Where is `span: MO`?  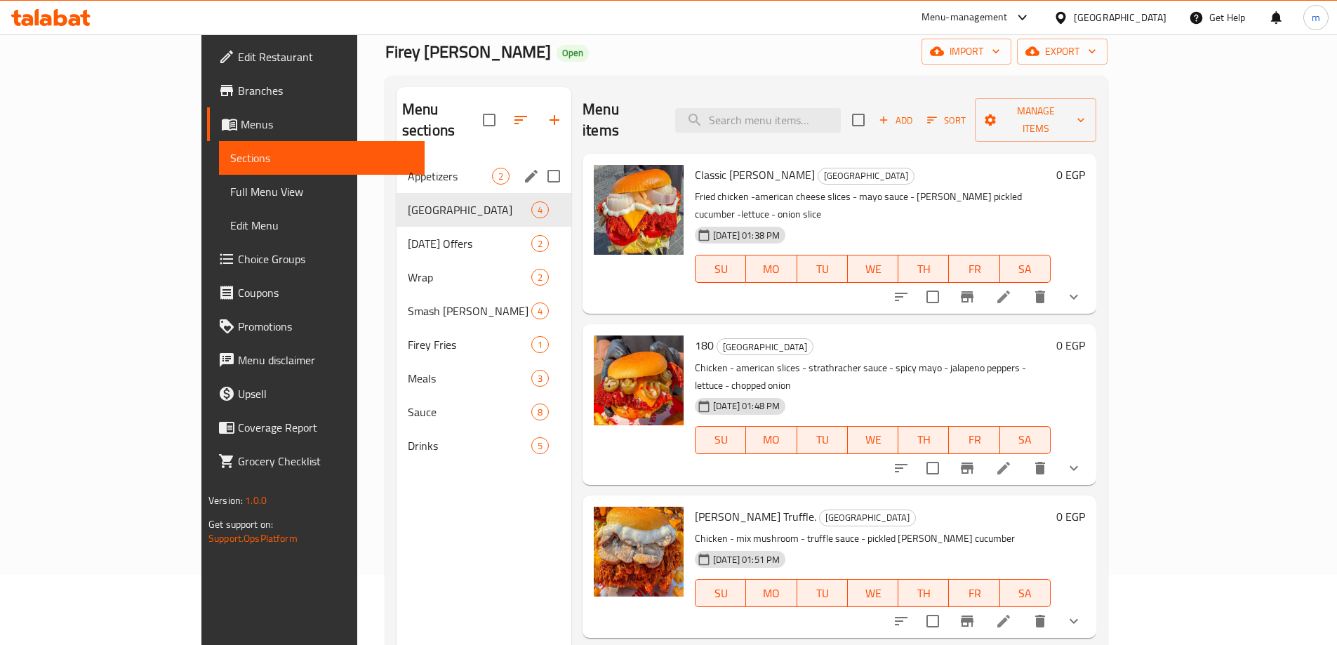
span: MO is located at coordinates (771, 269).